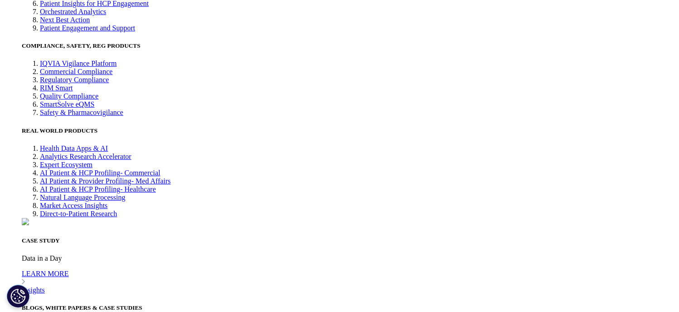 The height and width of the screenshot is (312, 679). Describe the element at coordinates (25, 221) in the screenshot. I see `img: 2121_business-woman-using-dashboard-on-screen.png` at that location.